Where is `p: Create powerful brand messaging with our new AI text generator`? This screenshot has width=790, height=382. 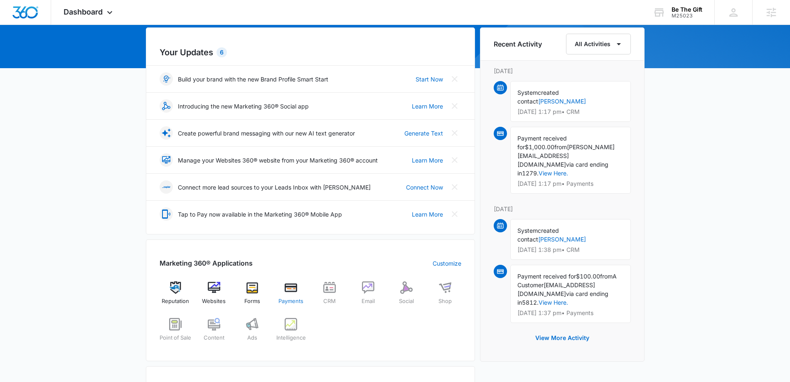 p: Create powerful brand messaging with our new AI text generator is located at coordinates (266, 133).